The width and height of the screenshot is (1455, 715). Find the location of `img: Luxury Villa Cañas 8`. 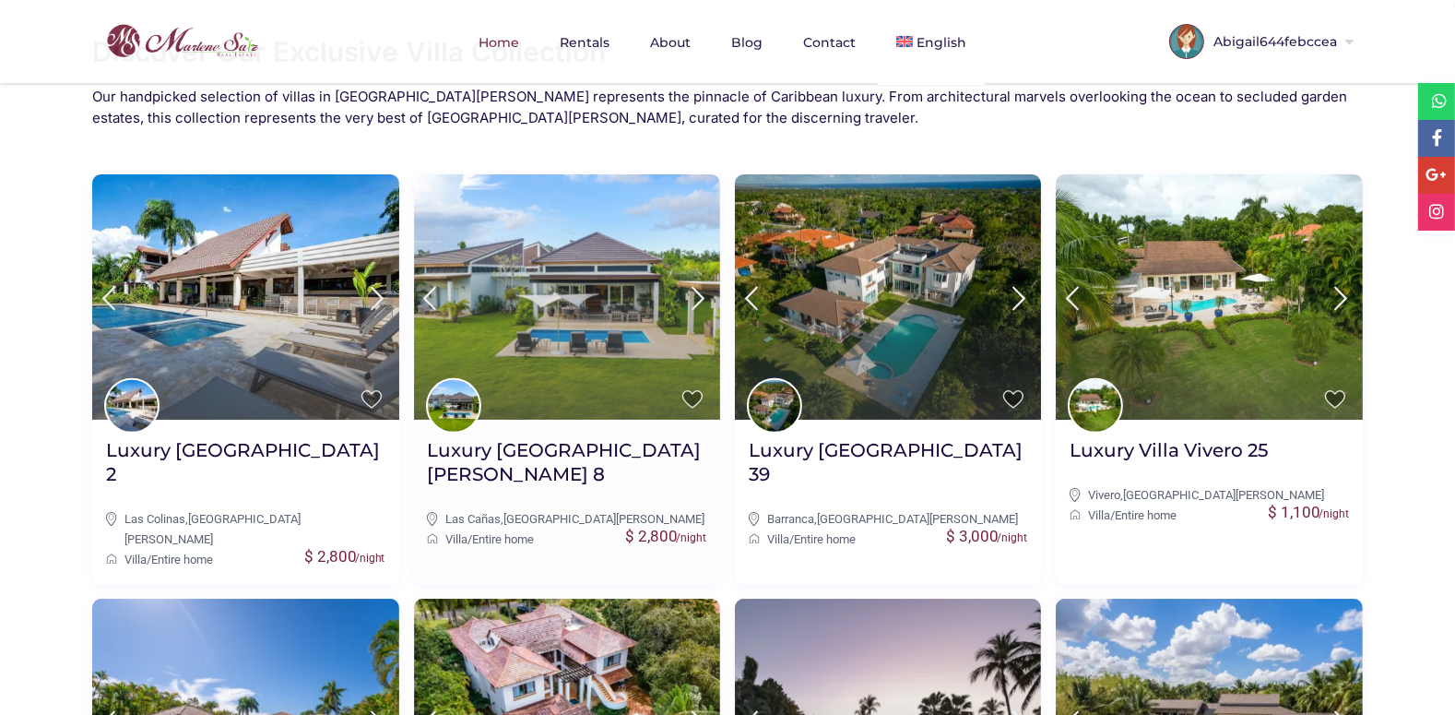

img: Luxury Villa Cañas 8 is located at coordinates (567, 297).